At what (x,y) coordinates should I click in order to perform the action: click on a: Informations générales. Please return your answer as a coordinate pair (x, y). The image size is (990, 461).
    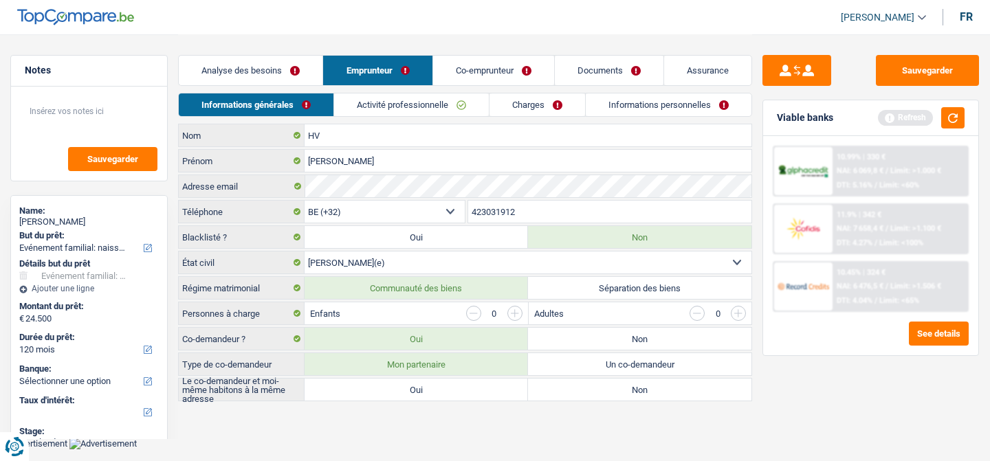
    Looking at the image, I should click on (256, 105).